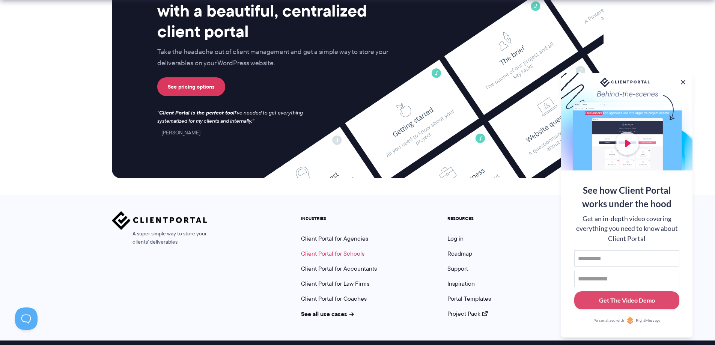  What do you see at coordinates (460, 253) in the screenshot?
I see `a: Roadmap` at bounding box center [460, 253].